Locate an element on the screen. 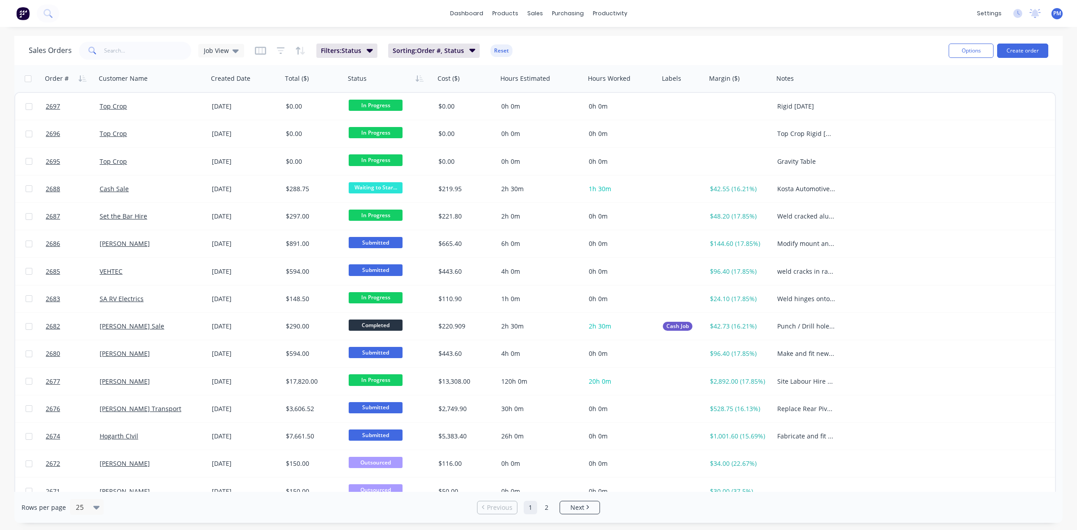  a: 2695 is located at coordinates (73, 162).